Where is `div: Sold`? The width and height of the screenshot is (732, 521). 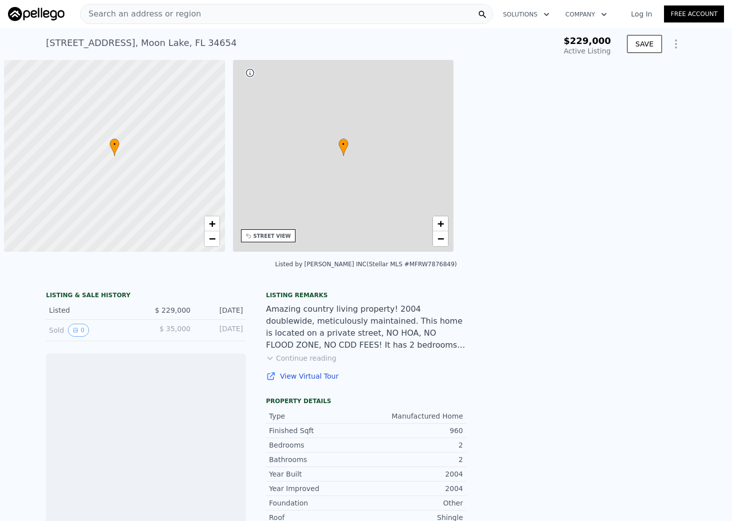 div: Sold is located at coordinates (93, 330).